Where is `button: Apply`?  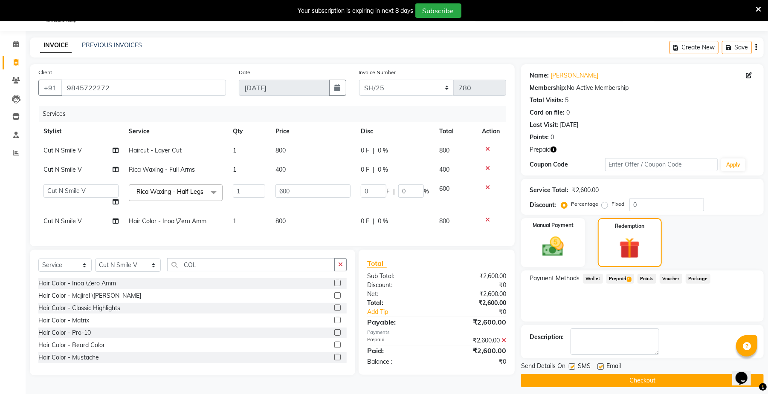
button: Apply is located at coordinates (733, 165).